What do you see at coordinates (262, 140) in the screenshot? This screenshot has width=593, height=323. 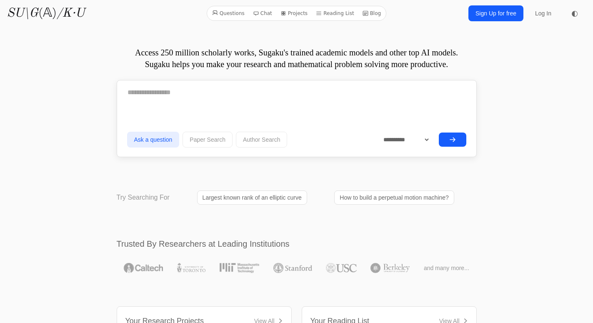 I see `button: Author Search` at bounding box center [262, 140].